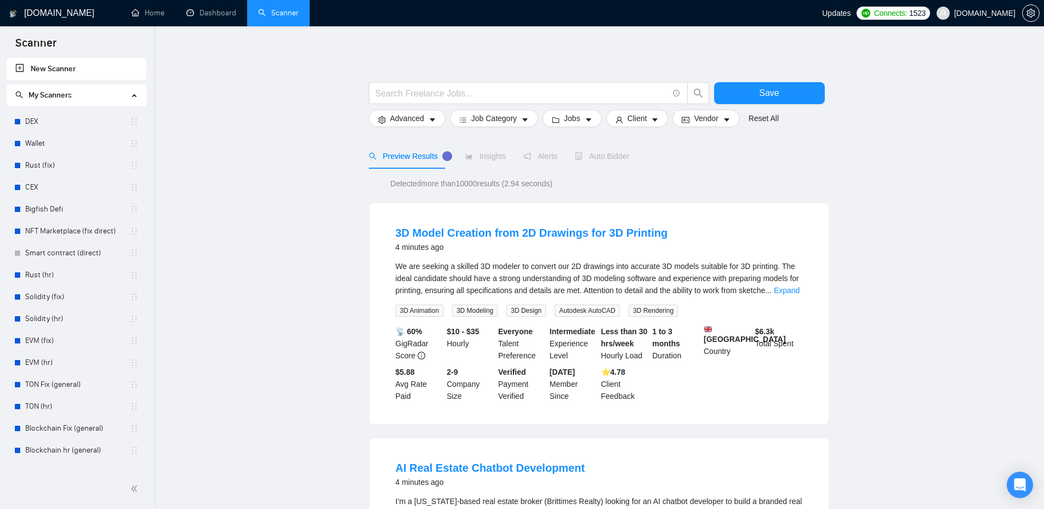 The height and width of the screenshot is (509, 1044). I want to click on div: Talent Preference, so click(522, 343).